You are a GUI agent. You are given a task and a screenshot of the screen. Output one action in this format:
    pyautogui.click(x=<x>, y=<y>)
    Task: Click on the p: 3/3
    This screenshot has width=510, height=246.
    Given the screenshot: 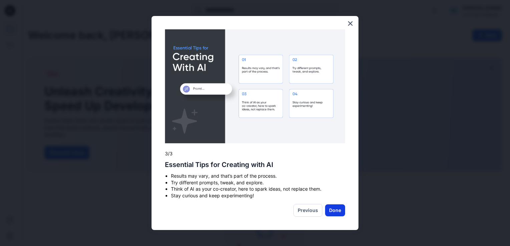 What is the action you would take?
    pyautogui.click(x=255, y=154)
    